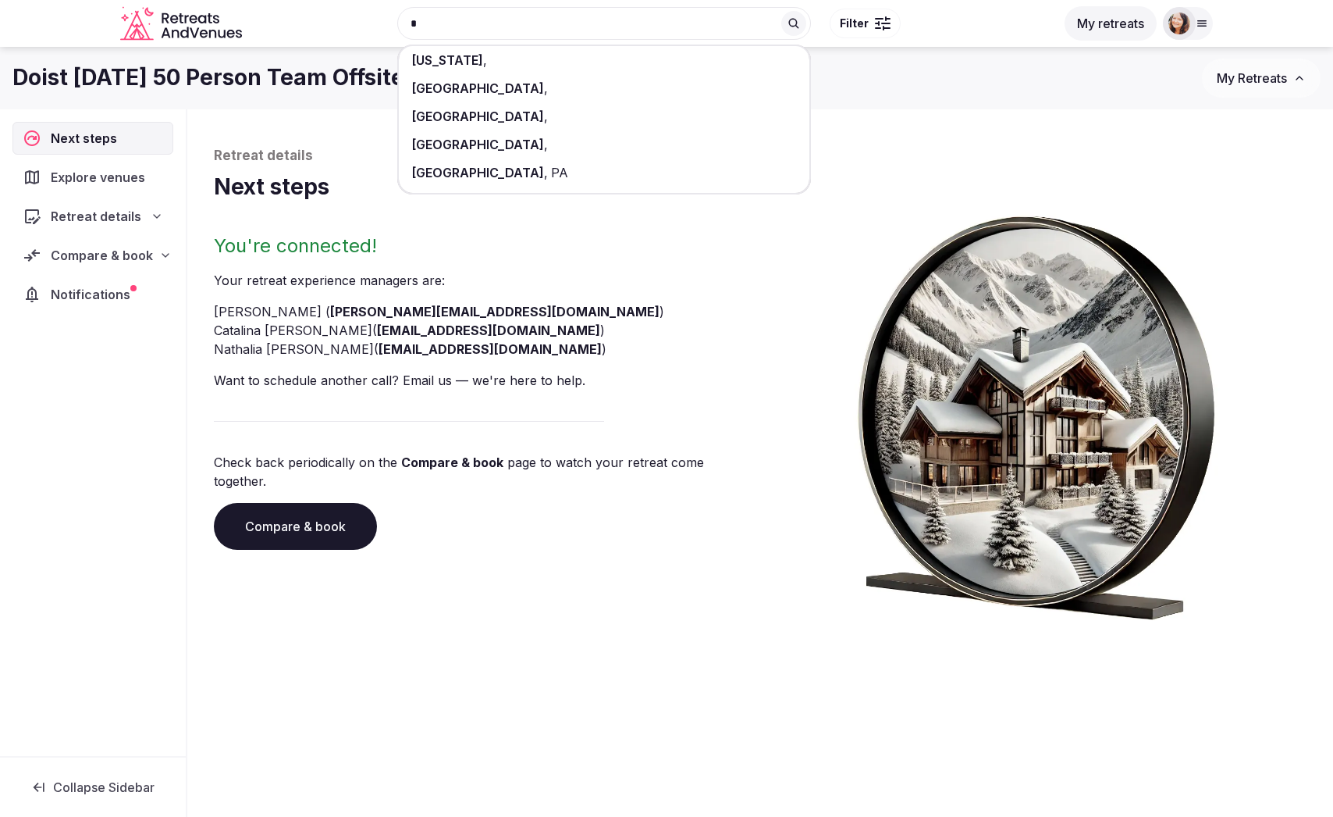  Describe the element at coordinates (96, 216) in the screenshot. I see `span: Retreat details` at that location.